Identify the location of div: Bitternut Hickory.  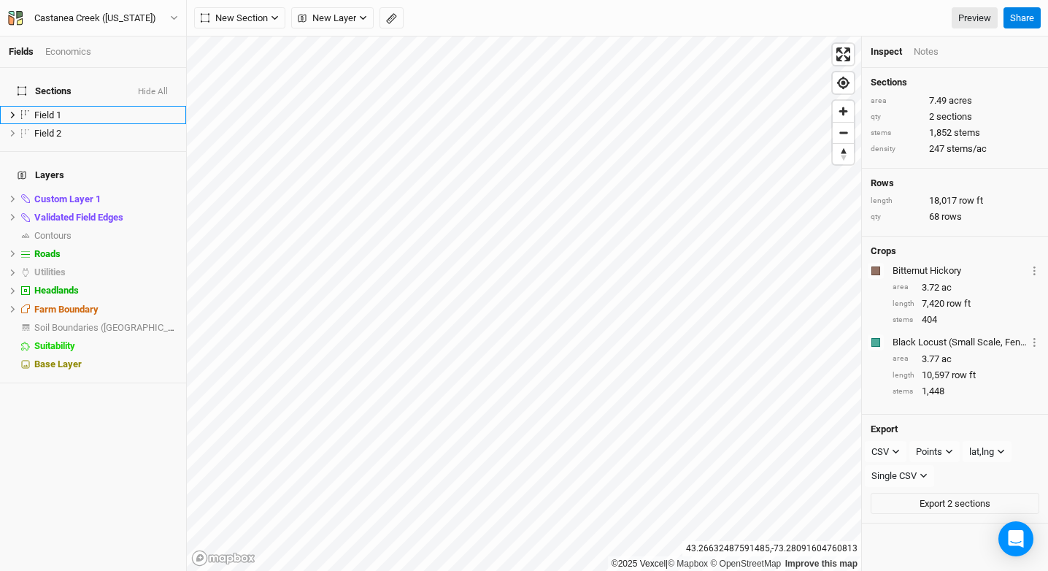
(959, 271).